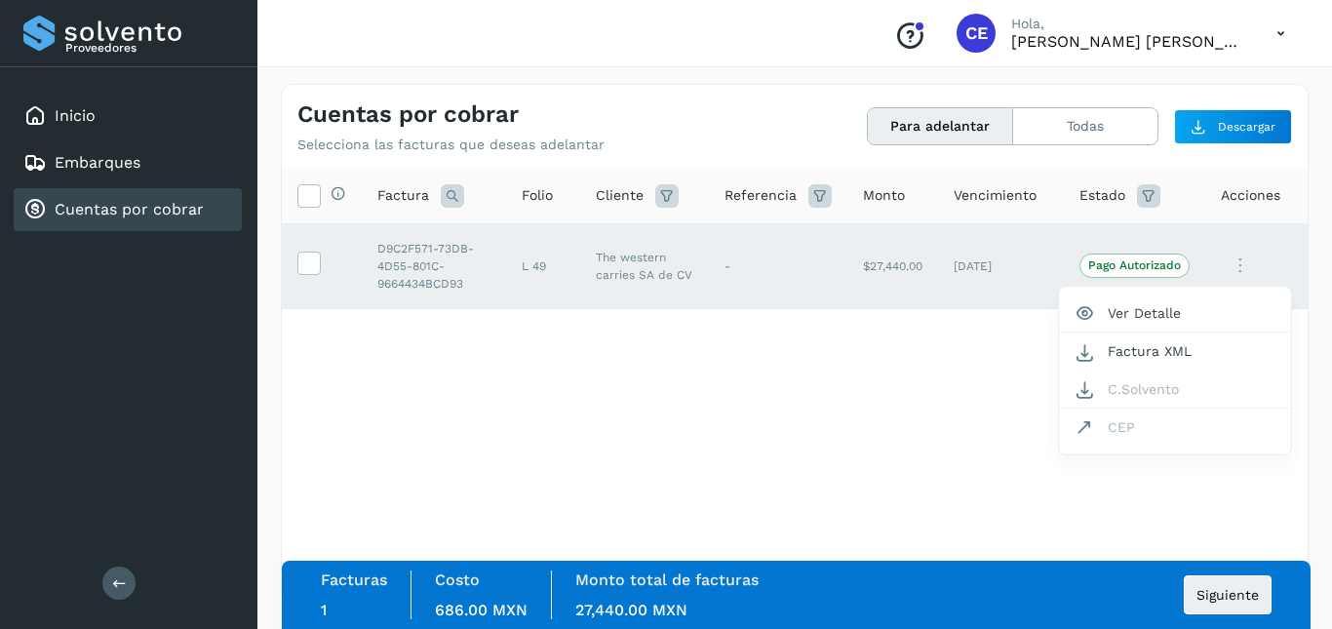 The image size is (1332, 629). Describe the element at coordinates (667, 579) in the screenshot. I see `label: Monto total de facturas` at that location.